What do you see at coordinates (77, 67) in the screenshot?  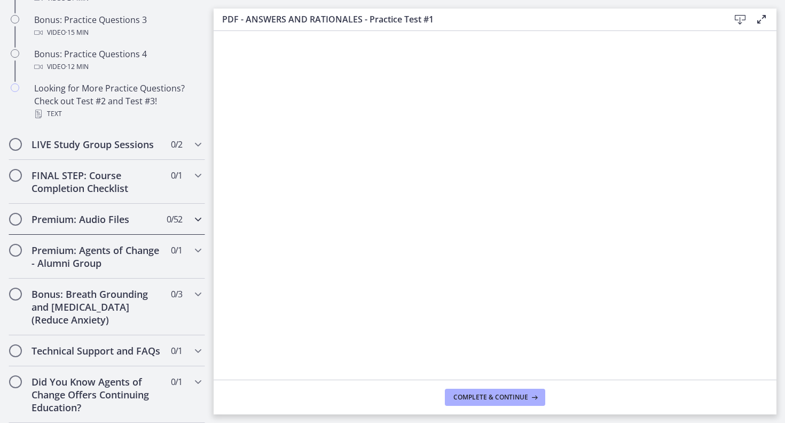 I see `span: · 12 min` at bounding box center [77, 67].